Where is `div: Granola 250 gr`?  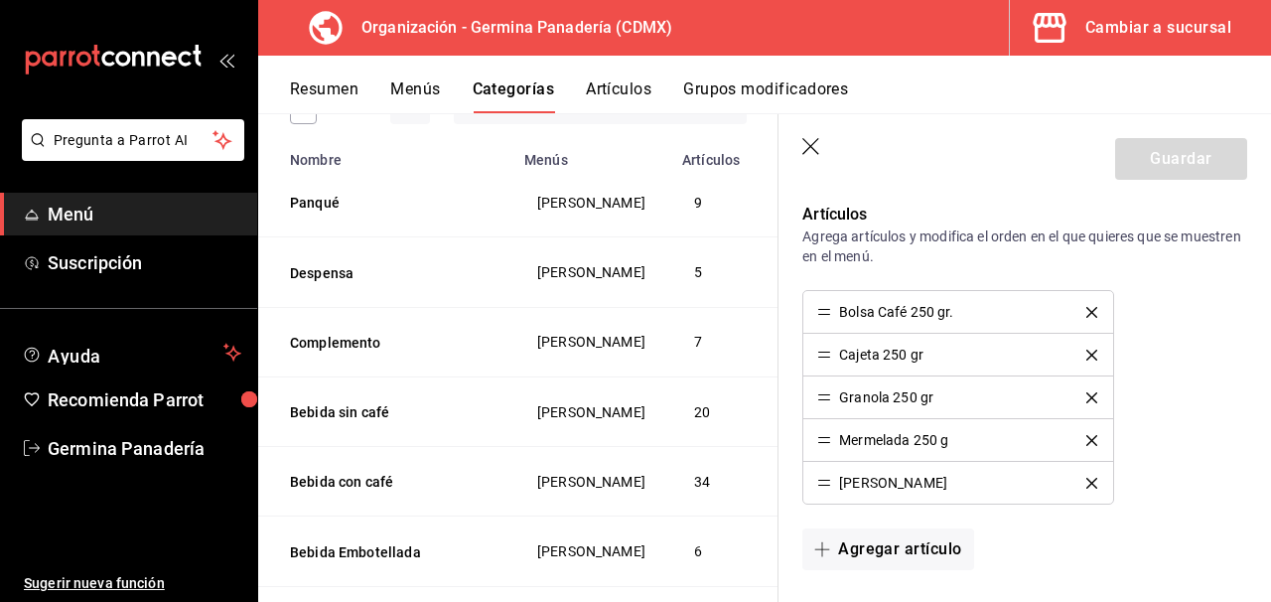 div: Granola 250 gr is located at coordinates (886, 397).